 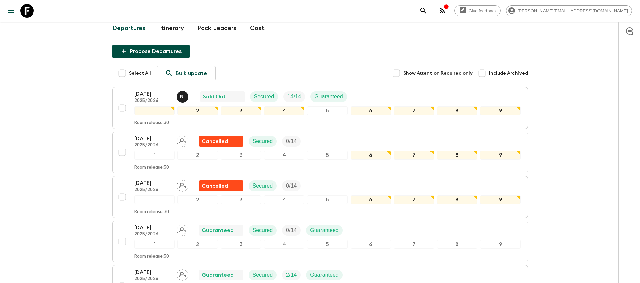 What do you see at coordinates (183, 96) in the screenshot?
I see `span: Naoya Ishida` at bounding box center [183, 96].